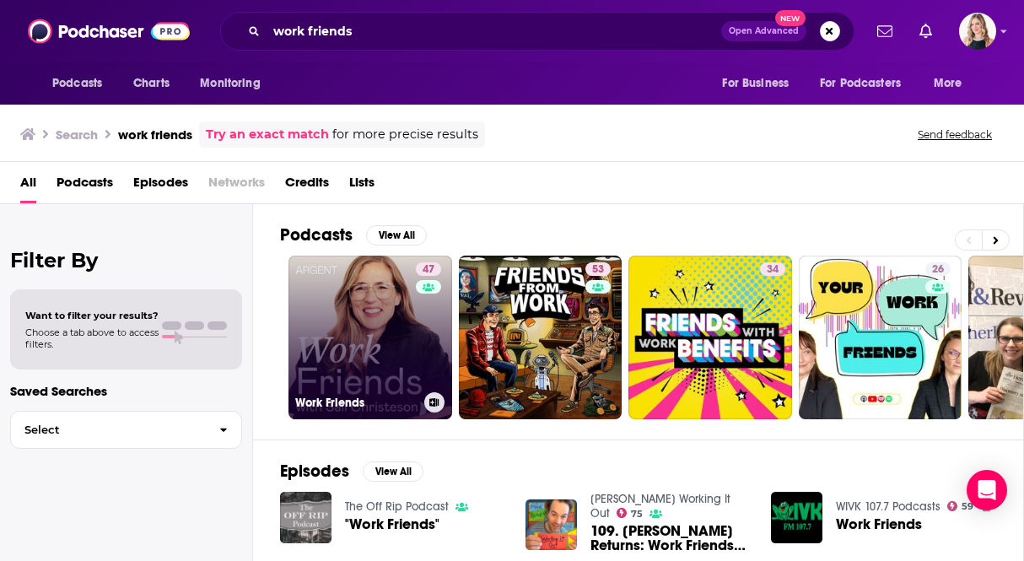  What do you see at coordinates (429, 269) in the screenshot?
I see `a: 47` at bounding box center [429, 269].